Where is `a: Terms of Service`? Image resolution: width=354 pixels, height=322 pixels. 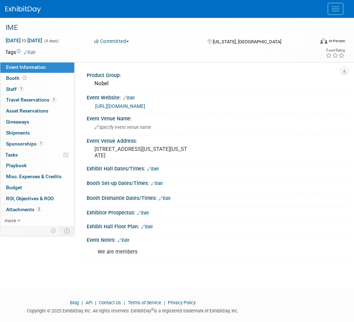 a: Terms of Service is located at coordinates (144, 302).